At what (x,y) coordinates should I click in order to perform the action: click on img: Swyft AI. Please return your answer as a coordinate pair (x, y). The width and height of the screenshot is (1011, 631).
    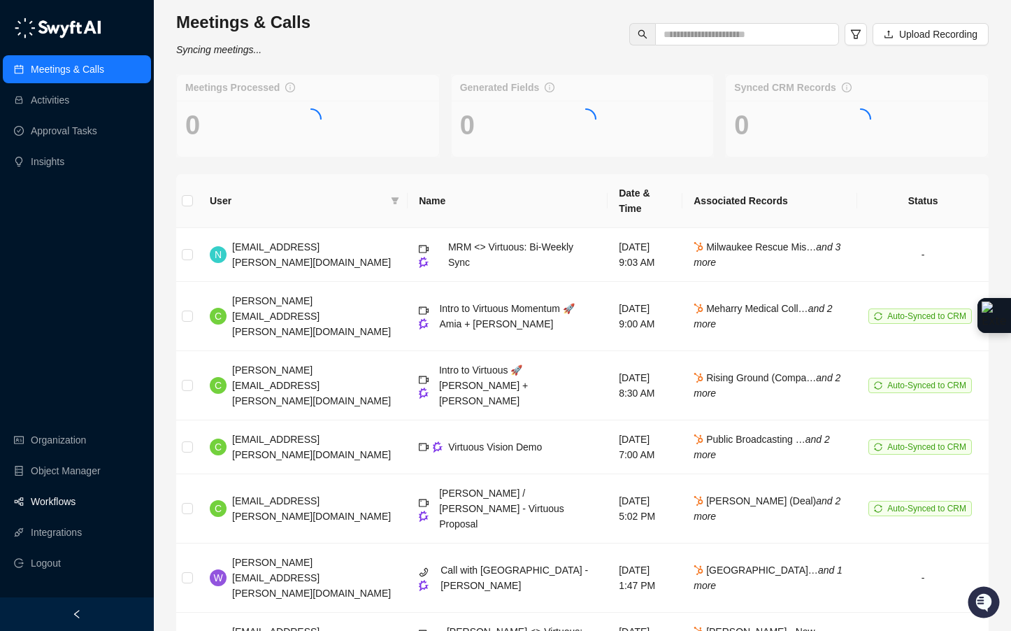
    Looking at the image, I should click on (28, 28).